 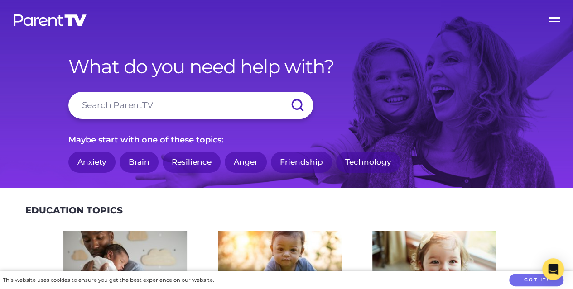 I want to click on input: Search ParentTV, so click(x=191, y=105).